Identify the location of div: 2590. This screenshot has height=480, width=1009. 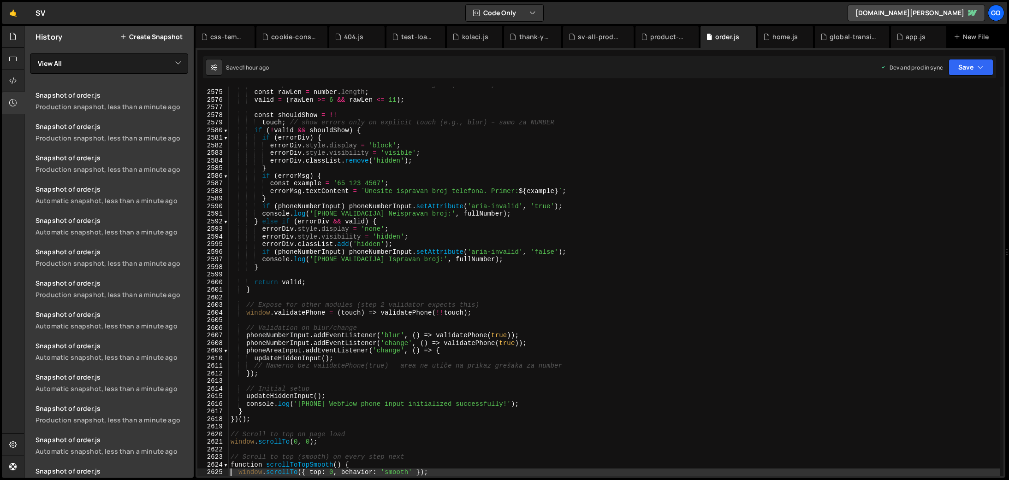
(213, 207).